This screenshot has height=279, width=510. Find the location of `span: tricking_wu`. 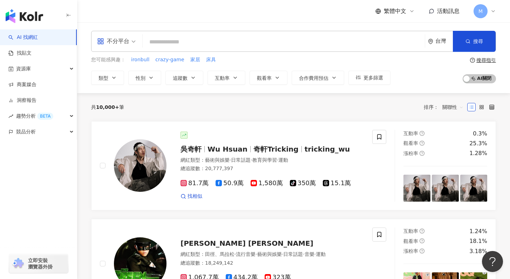

span: tricking_wu is located at coordinates (327, 149).